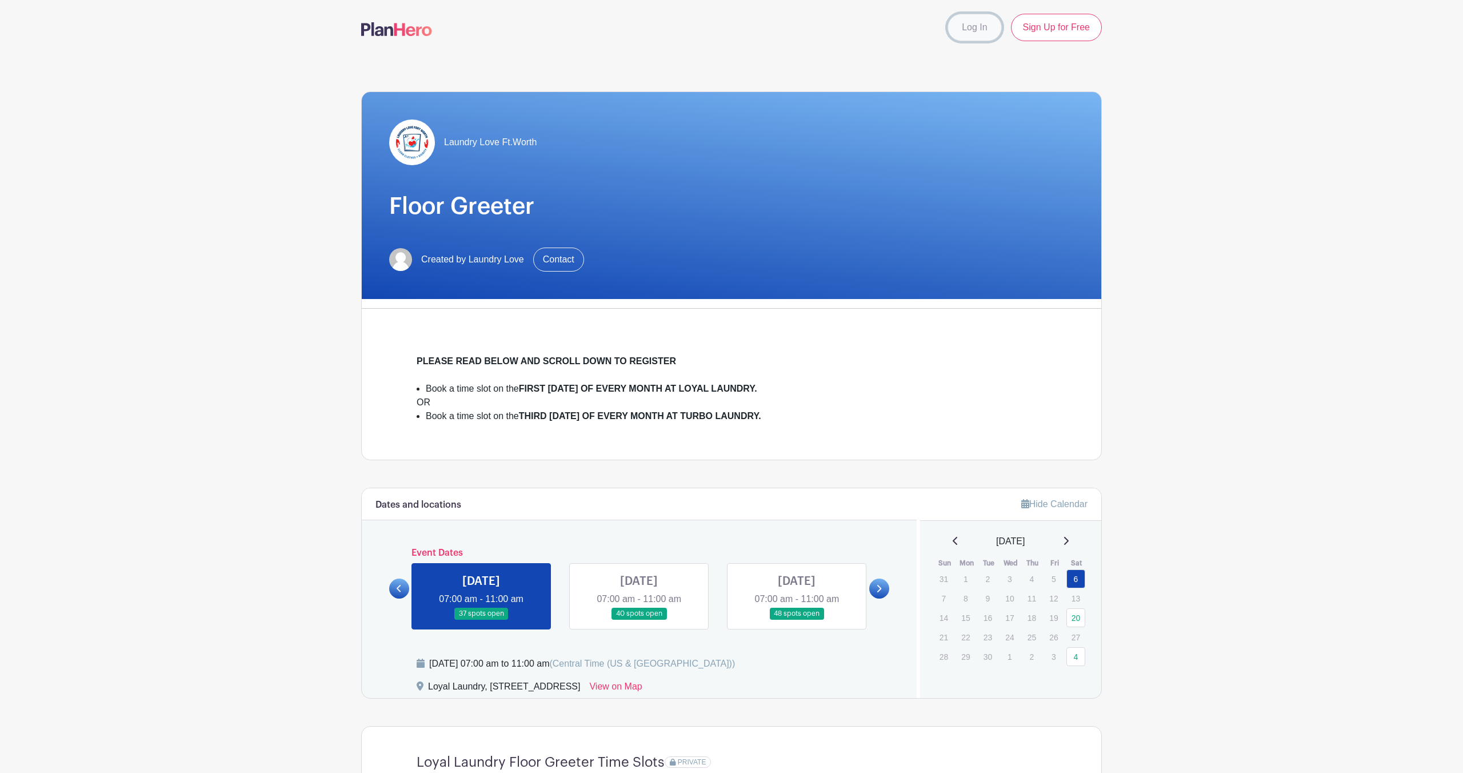 The width and height of the screenshot is (1463, 773). Describe the element at coordinates (639, 553) in the screenshot. I see `h6: Event Dates` at that location.